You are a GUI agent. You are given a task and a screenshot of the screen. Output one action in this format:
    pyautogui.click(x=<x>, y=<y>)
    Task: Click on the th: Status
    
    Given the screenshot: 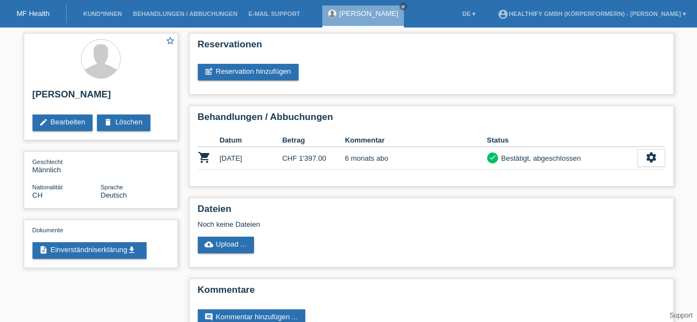 What is the action you would take?
    pyautogui.click(x=562, y=141)
    